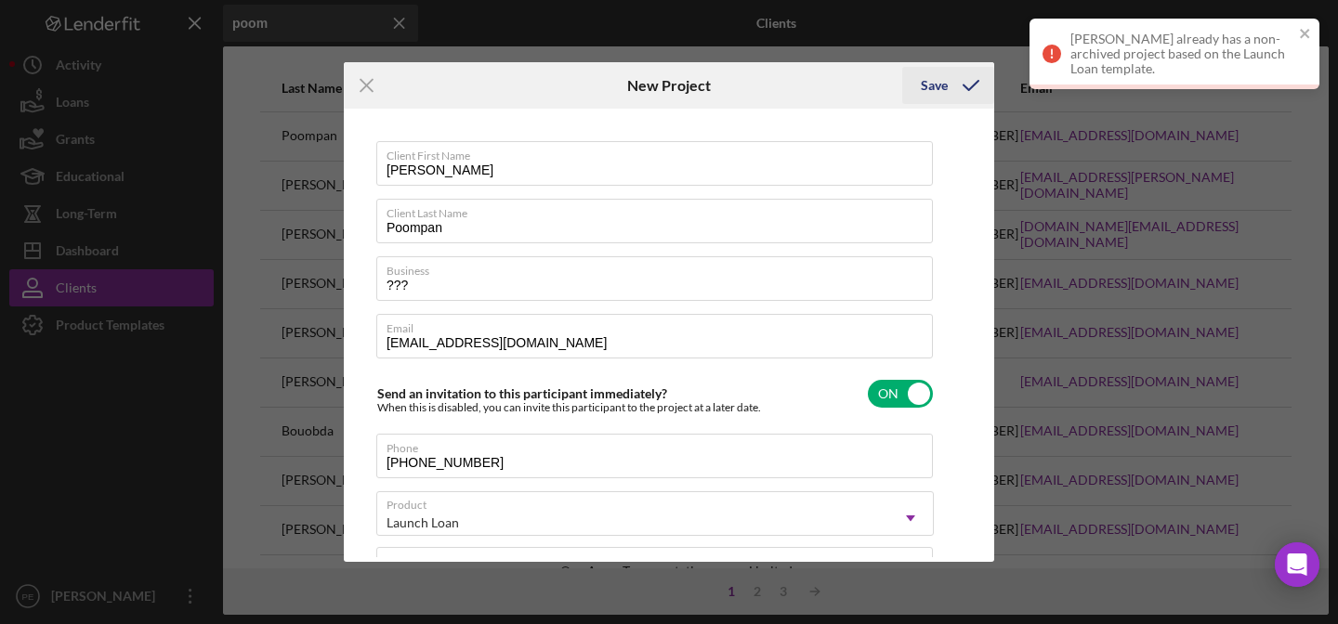 This screenshot has width=1338, height=624. I want to click on label: Send an invitation to this participant immediately?, so click(522, 393).